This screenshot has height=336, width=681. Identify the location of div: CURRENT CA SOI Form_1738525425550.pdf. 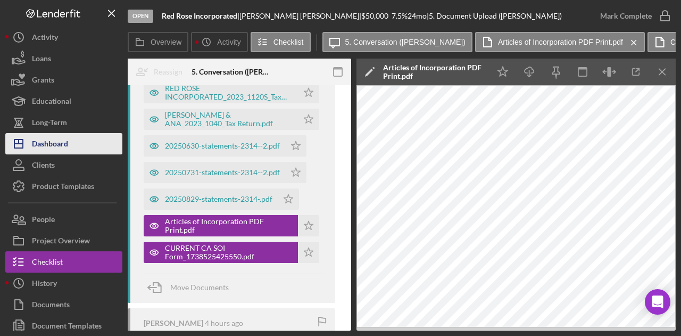
(229, 252).